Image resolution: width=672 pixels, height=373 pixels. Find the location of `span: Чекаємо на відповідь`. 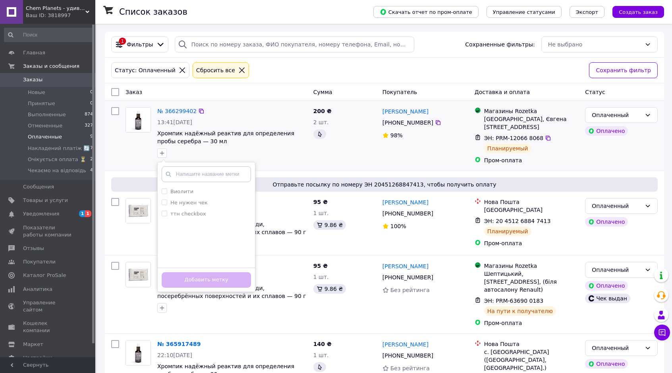

span: Чекаємо на відповідь is located at coordinates (57, 171).